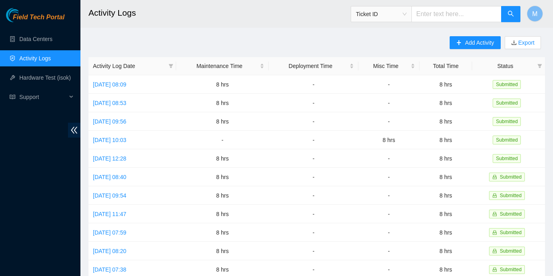 The width and height of the screenshot is (553, 276). What do you see at coordinates (523, 43) in the screenshot?
I see `button: downloadExport` at bounding box center [523, 43].